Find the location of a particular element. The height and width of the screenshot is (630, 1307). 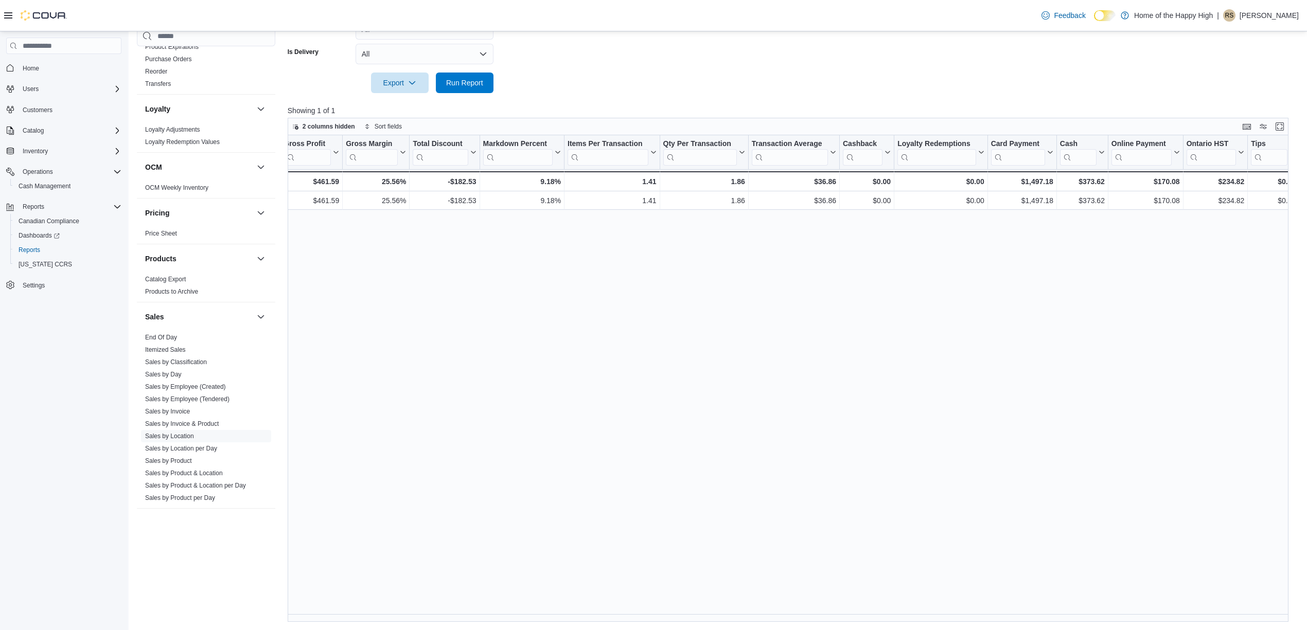

button: Sort fields is located at coordinates (383, 127).